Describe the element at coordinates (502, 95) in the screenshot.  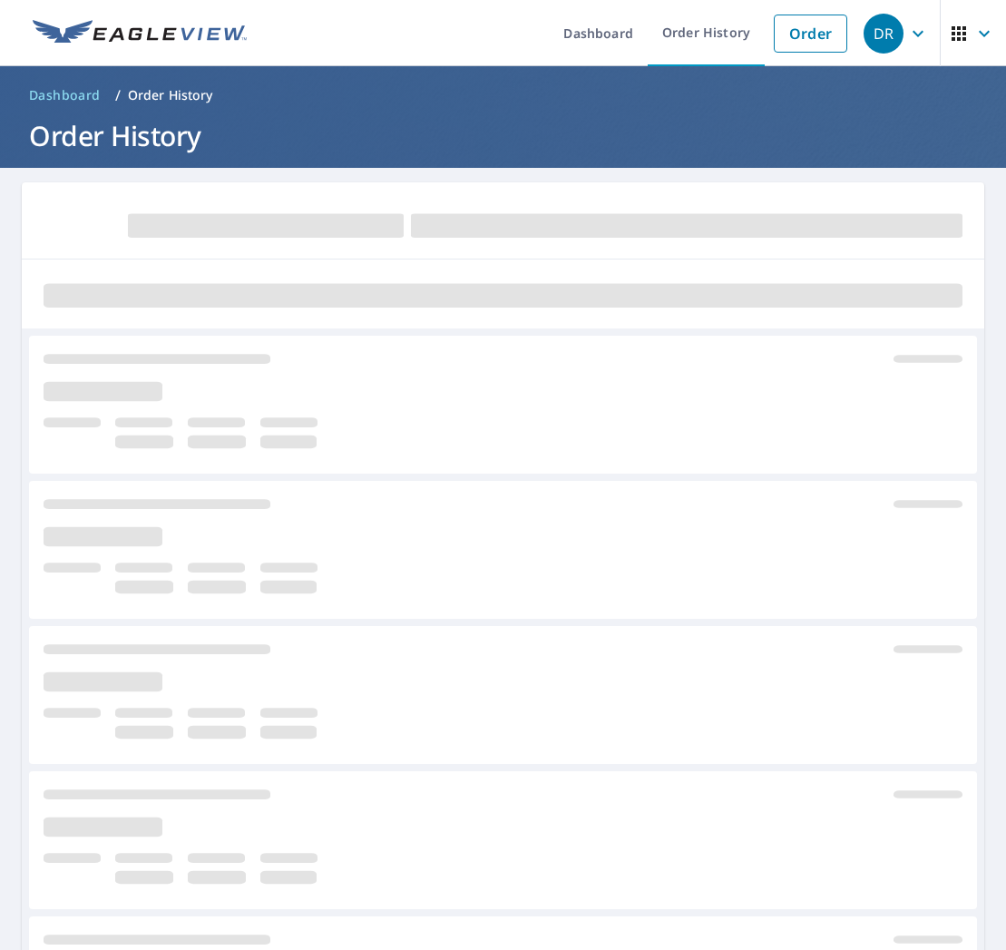
I see `nav: breadcrumb` at that location.